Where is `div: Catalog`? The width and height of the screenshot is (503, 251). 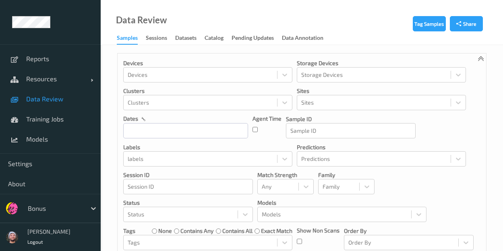 div: Catalog is located at coordinates (214, 39).